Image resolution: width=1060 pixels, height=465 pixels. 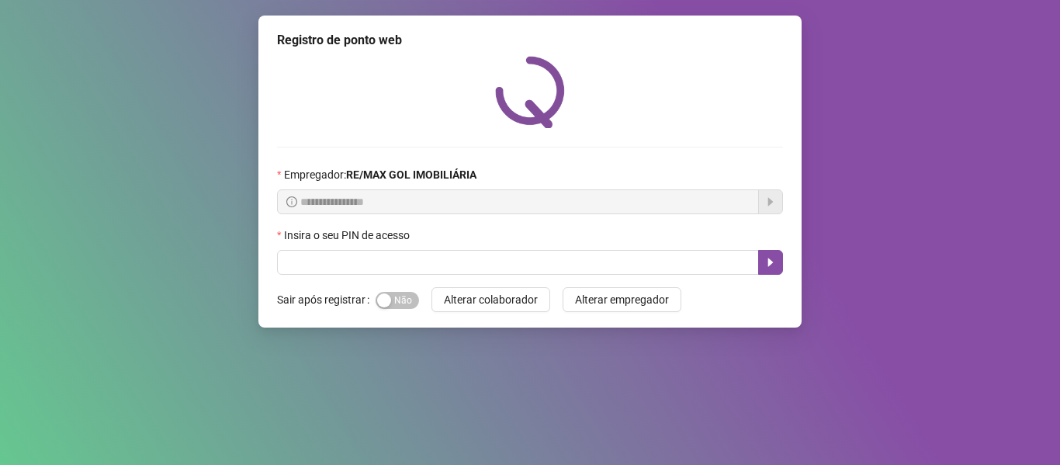 I want to click on label: Sair após registrar, so click(x=326, y=300).